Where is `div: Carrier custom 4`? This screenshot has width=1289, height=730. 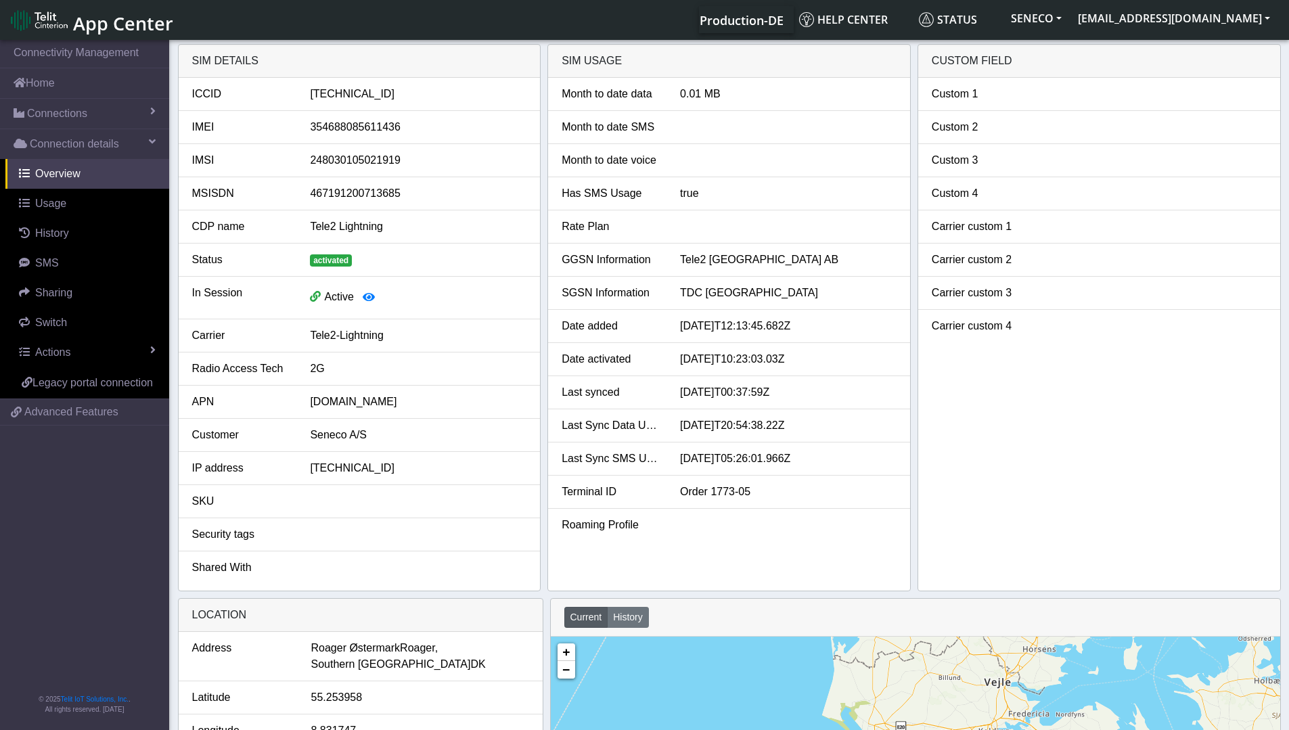
div: Carrier custom 4 is located at coordinates (980, 326).